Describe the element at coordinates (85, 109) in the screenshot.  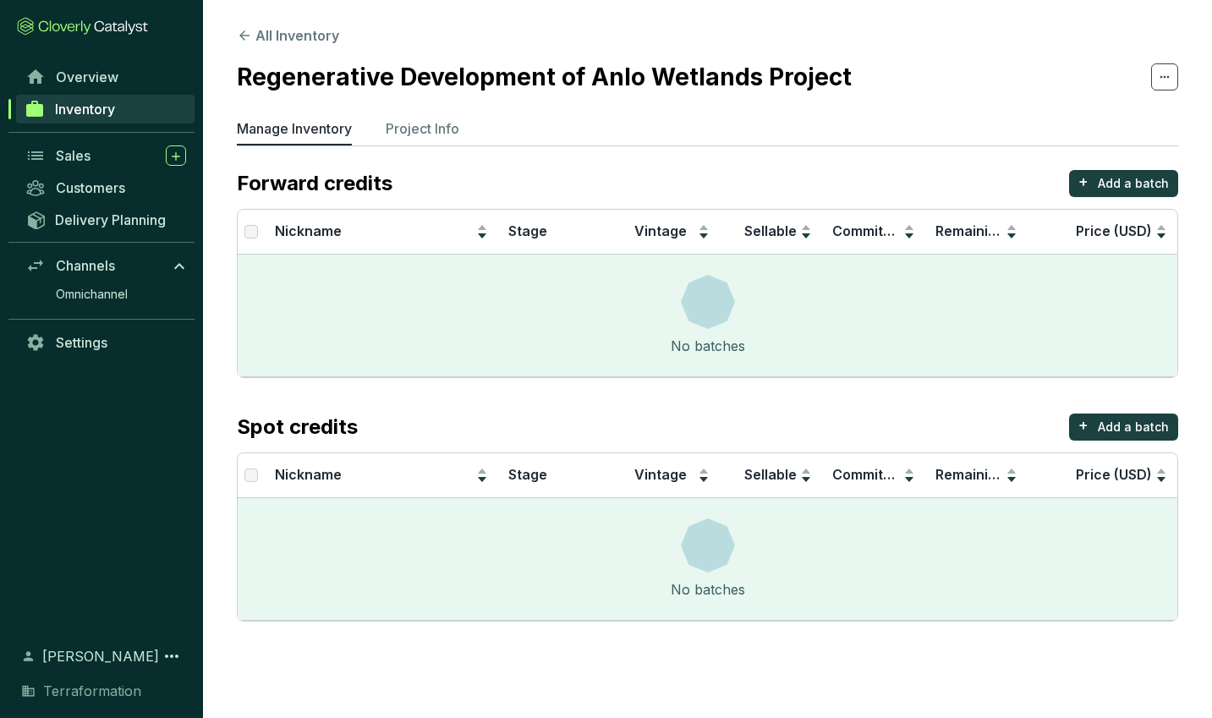
I see `span: Inventory` at that location.